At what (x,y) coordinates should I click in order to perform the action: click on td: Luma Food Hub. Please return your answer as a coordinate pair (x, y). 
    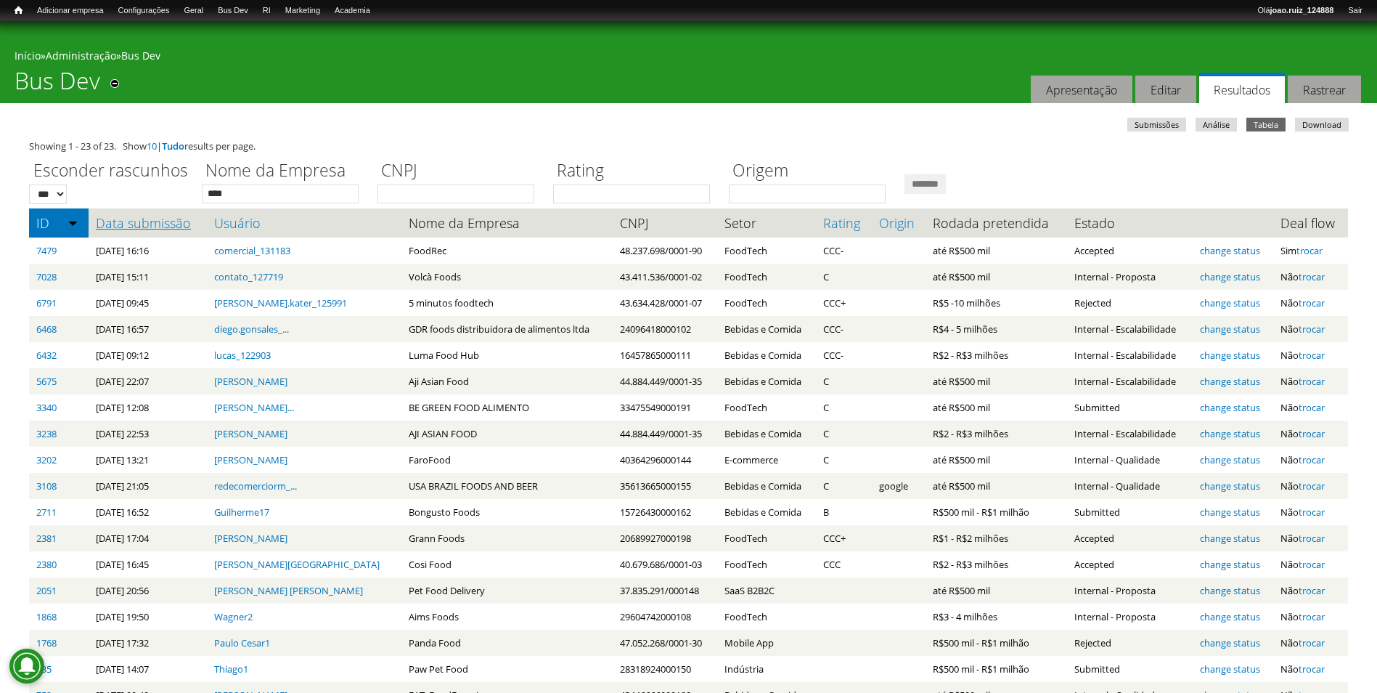
    Looking at the image, I should click on (507, 355).